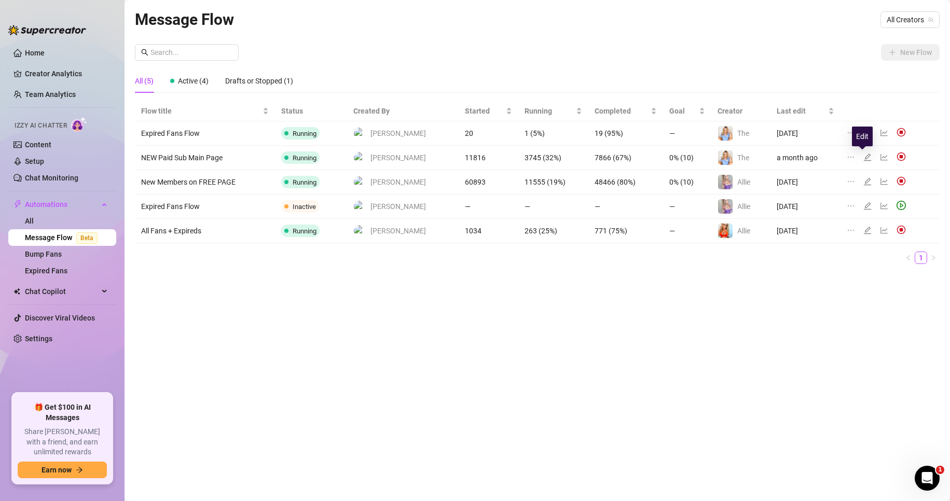 The height and width of the screenshot is (501, 950). Describe the element at coordinates (934, 258) in the screenshot. I see `span: right` at that location.